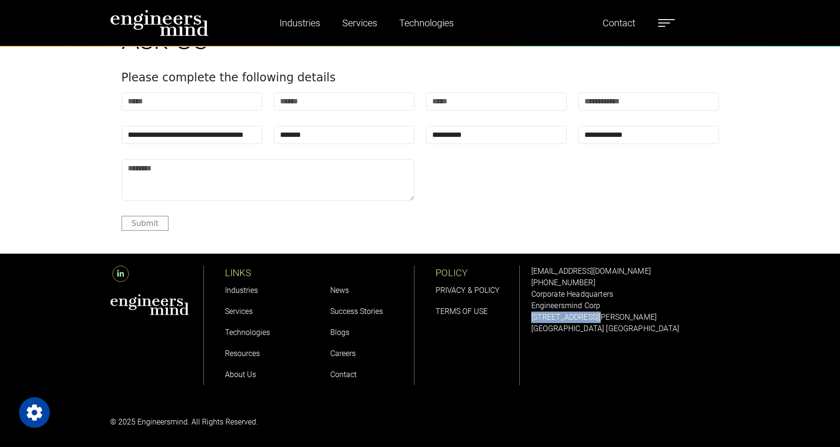  What do you see at coordinates (343, 353) in the screenshot?
I see `a: Careers` at bounding box center [343, 353].